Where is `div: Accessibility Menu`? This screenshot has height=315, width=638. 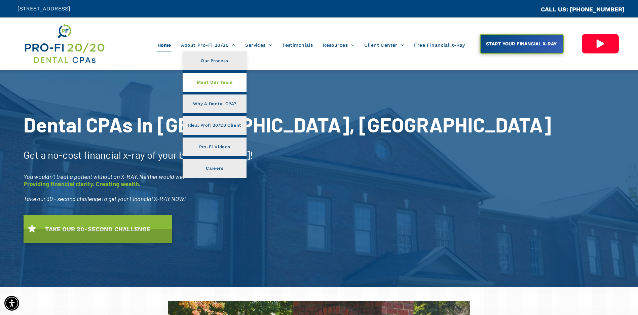 div: Accessibility Menu is located at coordinates (12, 303).